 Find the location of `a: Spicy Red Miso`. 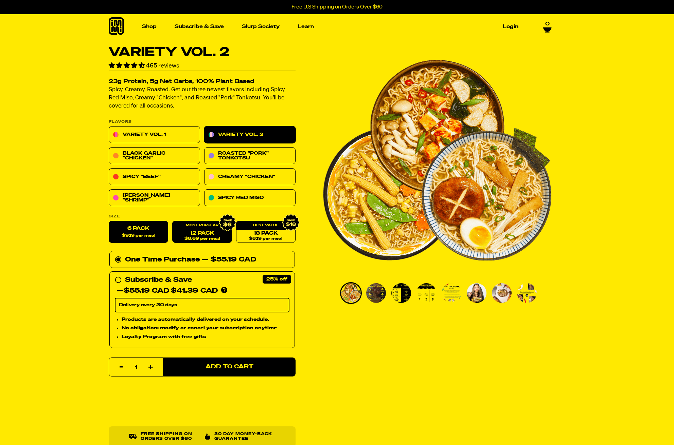

a: Spicy Red Miso is located at coordinates (250, 198).